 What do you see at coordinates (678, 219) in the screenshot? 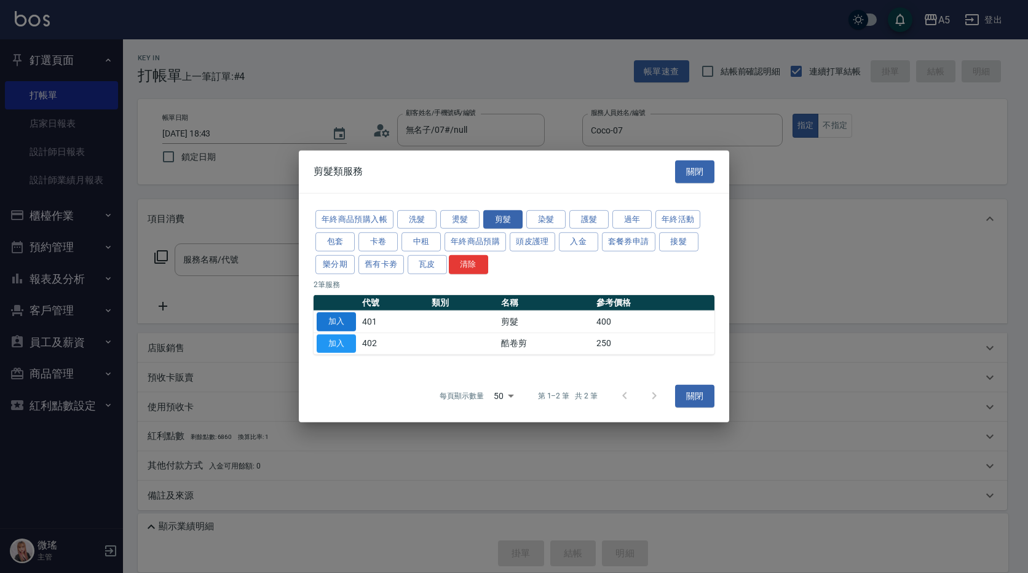
I see `button: 年終活動` at bounding box center [678, 219].